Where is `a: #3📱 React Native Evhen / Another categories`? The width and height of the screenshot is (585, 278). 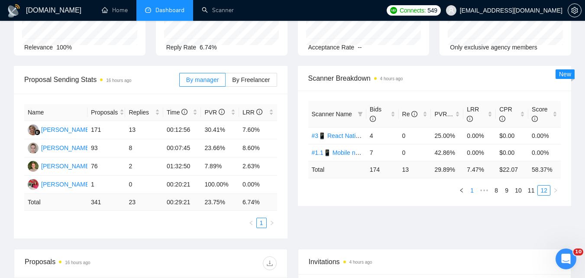
a: #3📱 React Native Evhen / Another categories is located at coordinates (374, 136).